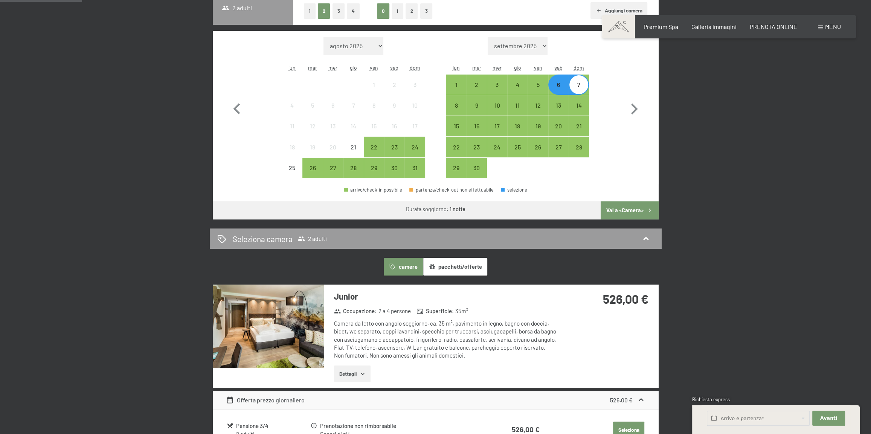  I want to click on div: Tue Aug 19 2025, so click(313, 147).